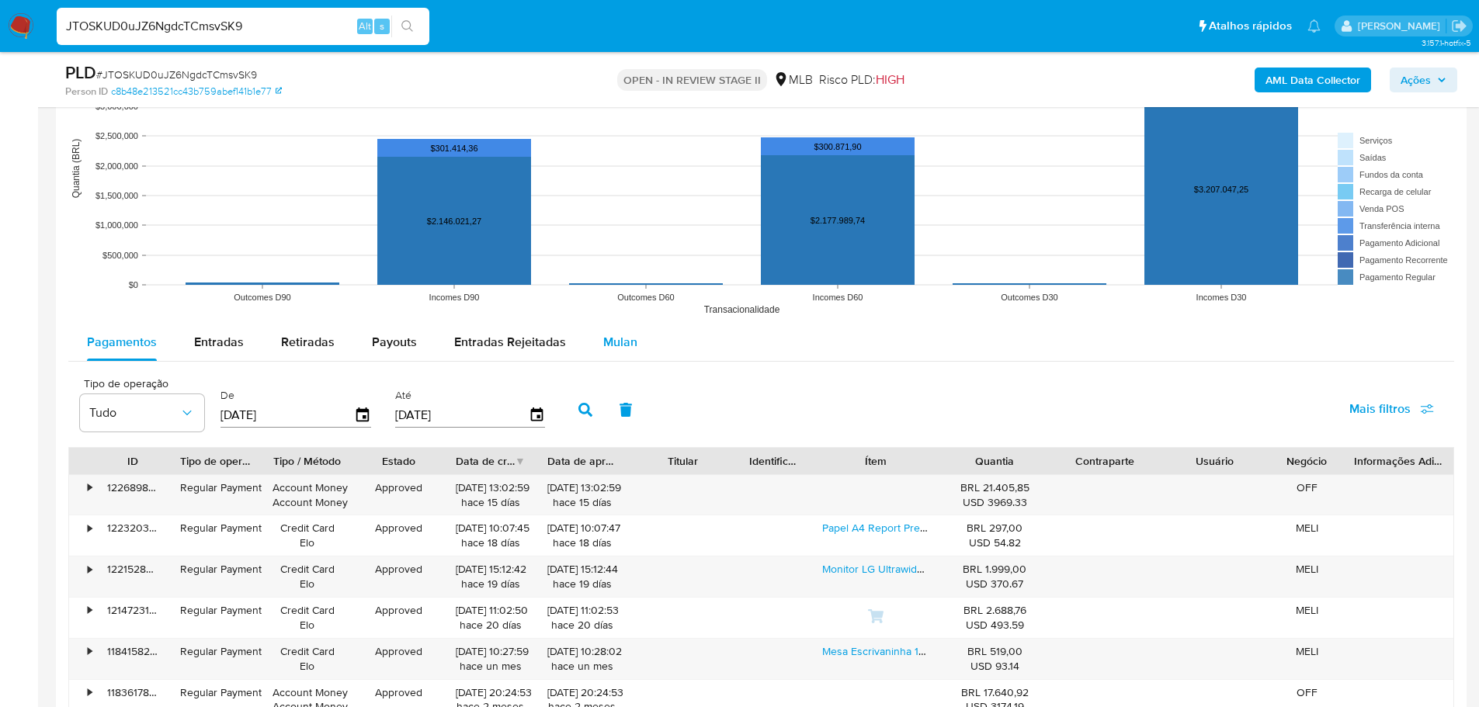 This screenshot has width=1479, height=707. Describe the element at coordinates (196, 92) in the screenshot. I see `a: c8b48e213521cc43b759abef141b1e77` at that location.